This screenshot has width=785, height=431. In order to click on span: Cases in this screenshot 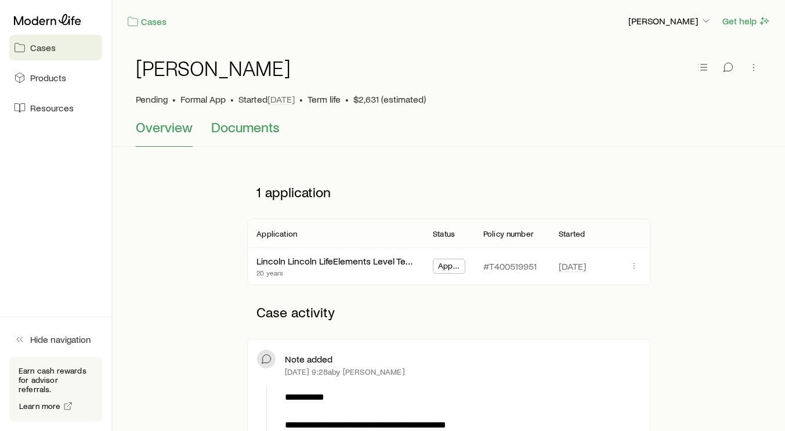, I will do `click(43, 48)`.